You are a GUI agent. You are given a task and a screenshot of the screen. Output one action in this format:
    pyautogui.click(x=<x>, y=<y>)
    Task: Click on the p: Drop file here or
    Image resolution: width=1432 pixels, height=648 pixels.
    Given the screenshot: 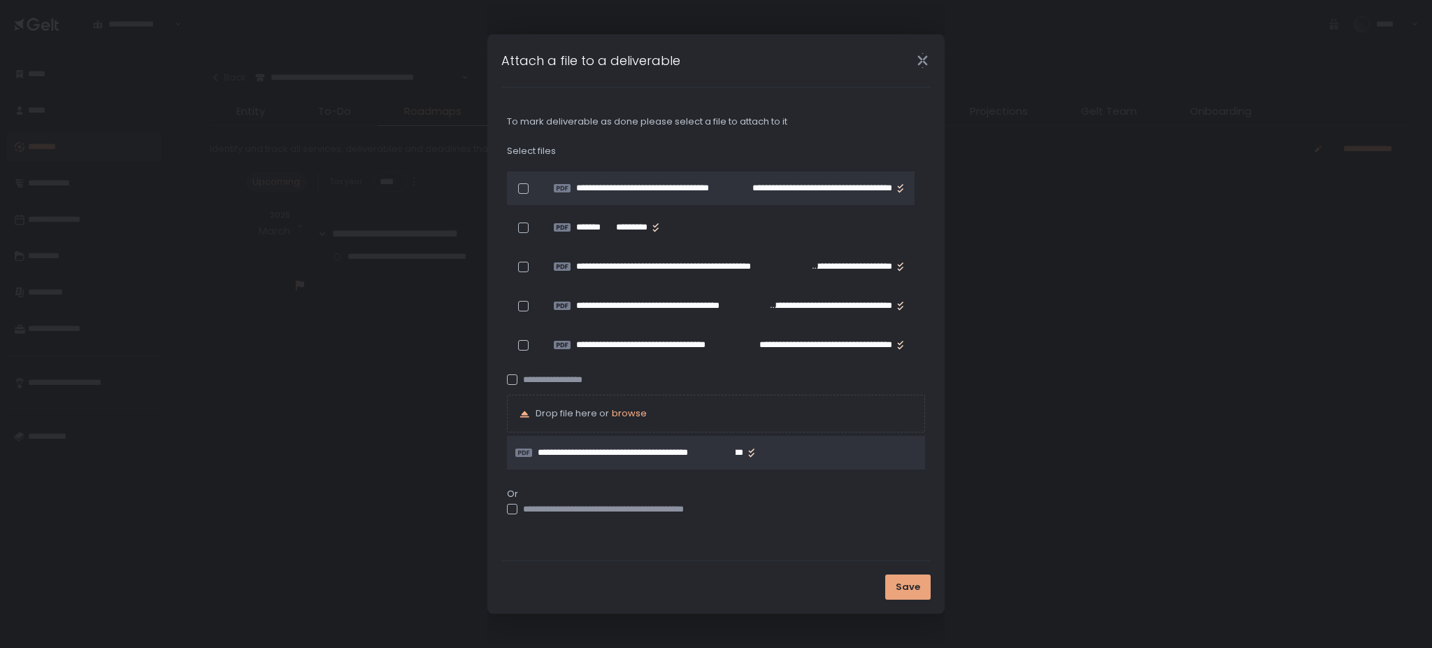 What is the action you would take?
    pyautogui.click(x=591, y=413)
    